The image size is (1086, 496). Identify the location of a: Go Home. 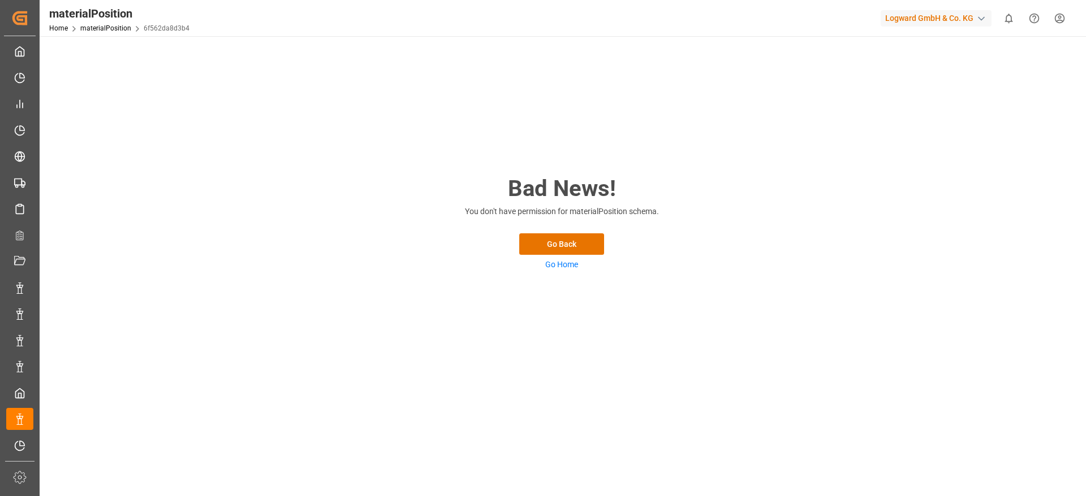
(561, 265).